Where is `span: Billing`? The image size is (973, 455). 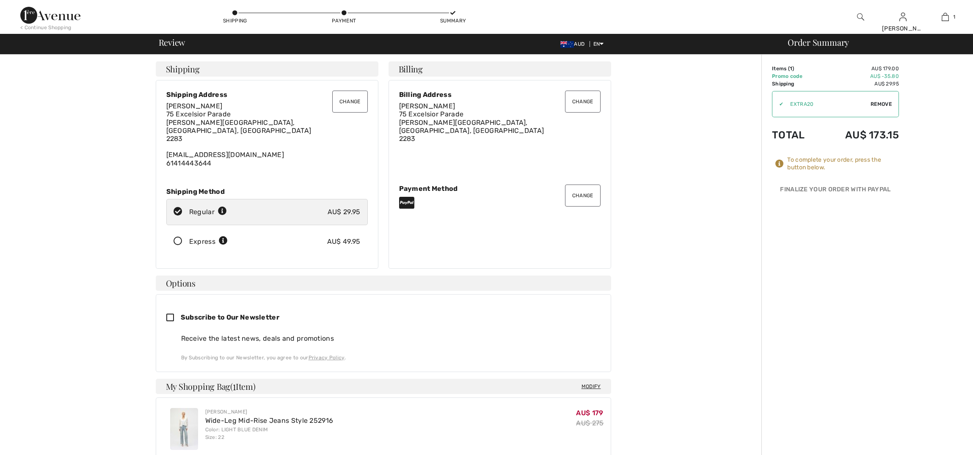
span: Billing is located at coordinates (410, 69).